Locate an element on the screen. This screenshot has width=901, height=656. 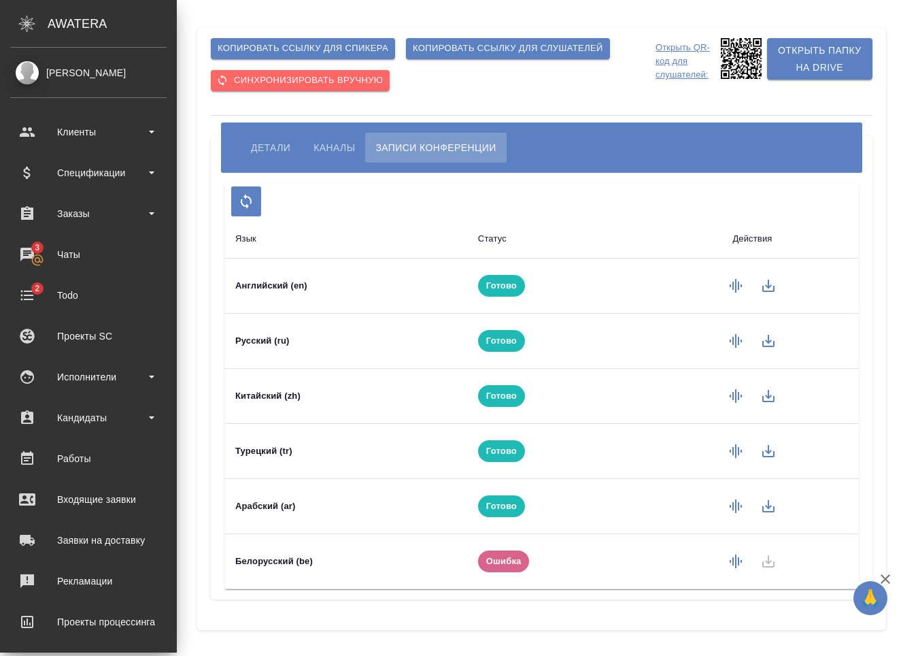
td: Английский (en) is located at coordinates (345, 285).